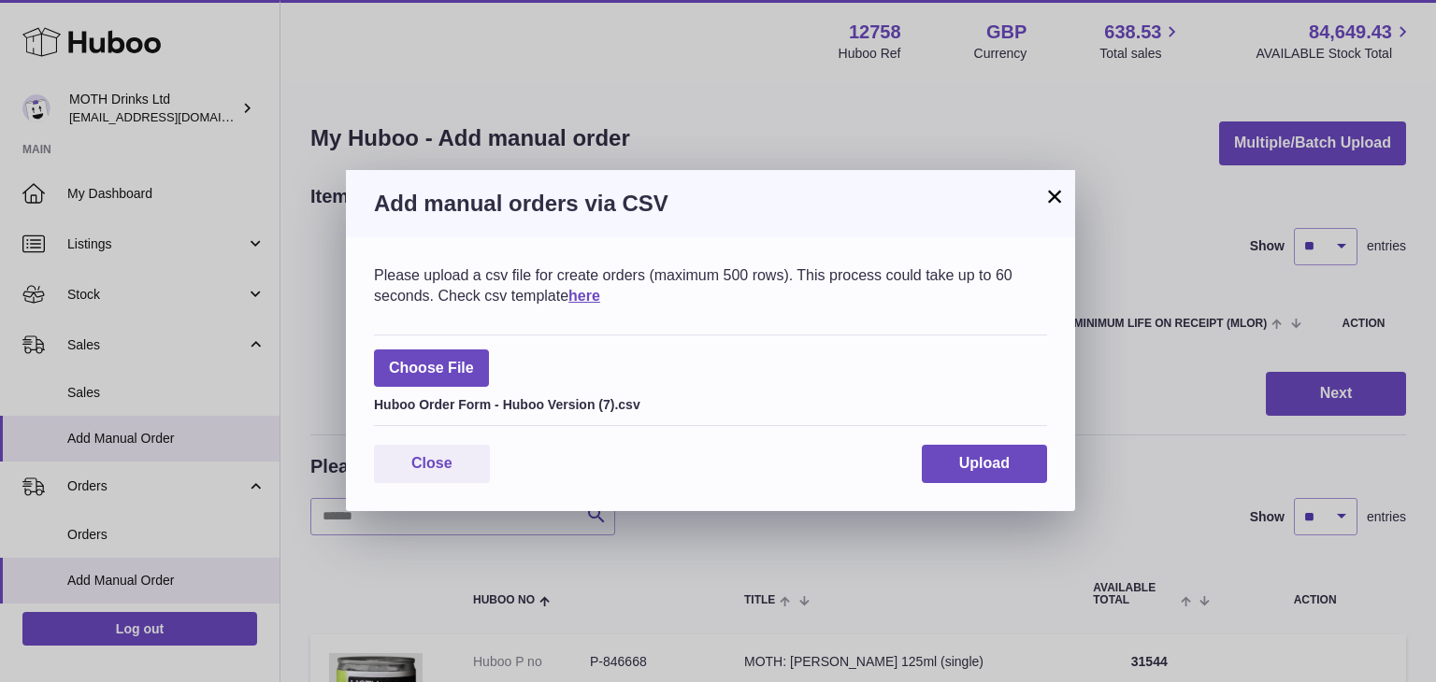  Describe the element at coordinates (432, 463) in the screenshot. I see `span: Close` at that location.